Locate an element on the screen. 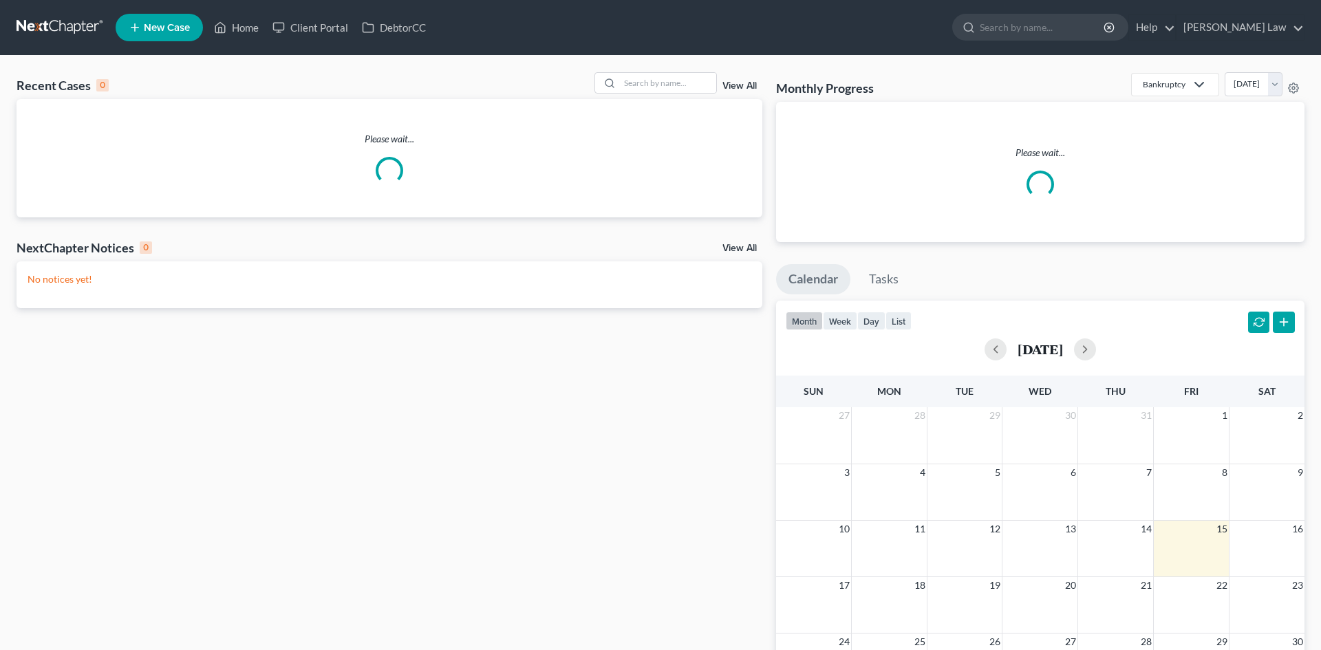  span: 2 is located at coordinates (1300, 415).